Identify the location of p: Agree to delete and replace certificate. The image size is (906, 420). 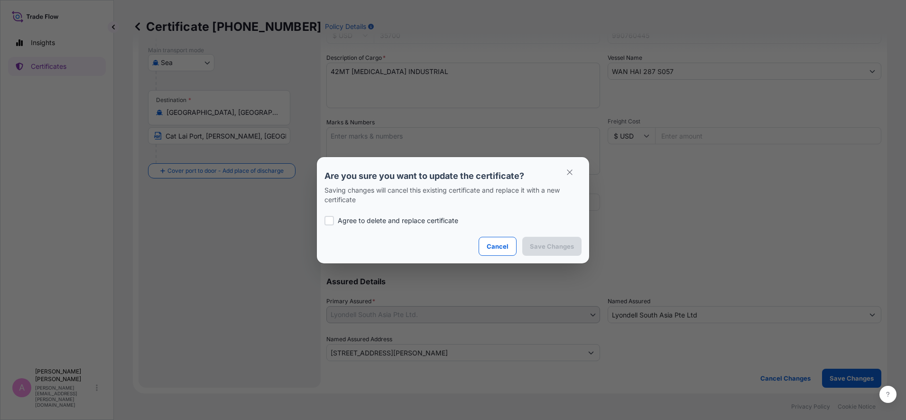
(398, 220).